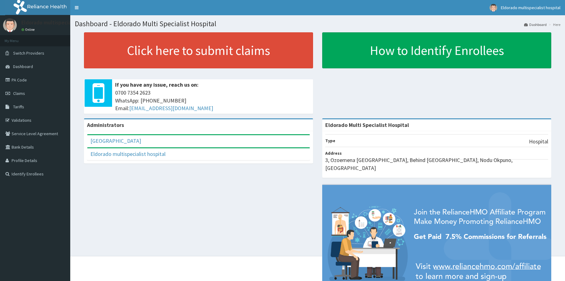 The height and width of the screenshot is (281, 565). I want to click on b: If you have any issue, reach us on:, so click(157, 85).